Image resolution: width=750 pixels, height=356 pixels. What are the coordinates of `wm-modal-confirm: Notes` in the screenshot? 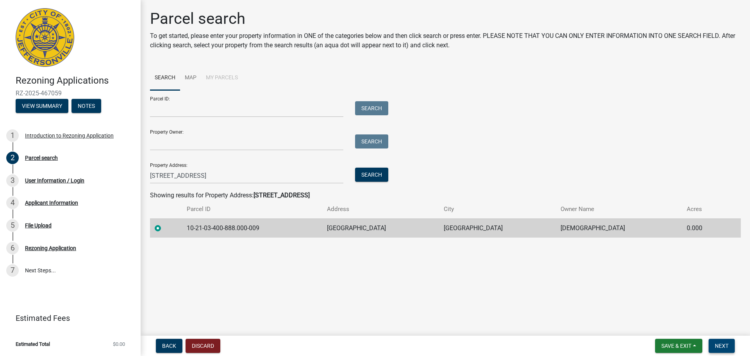 It's located at (86, 106).